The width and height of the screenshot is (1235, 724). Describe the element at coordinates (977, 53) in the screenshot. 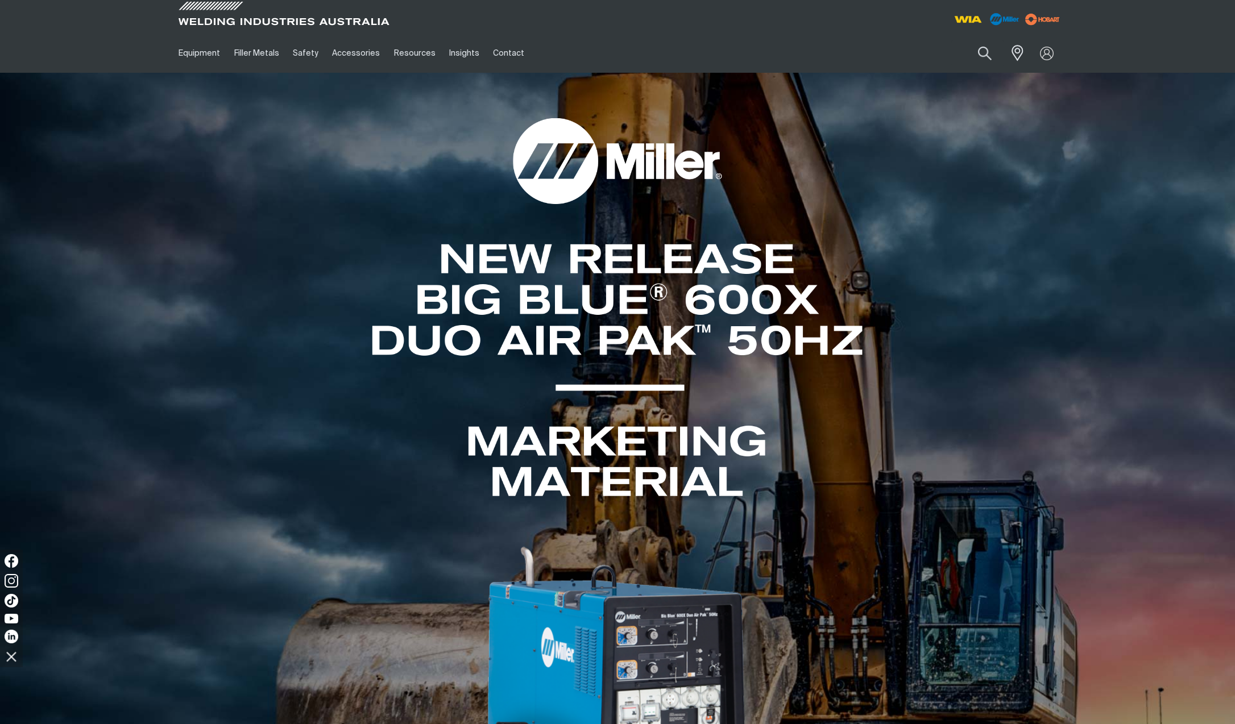

I see `input: Product name or item number...` at that location.